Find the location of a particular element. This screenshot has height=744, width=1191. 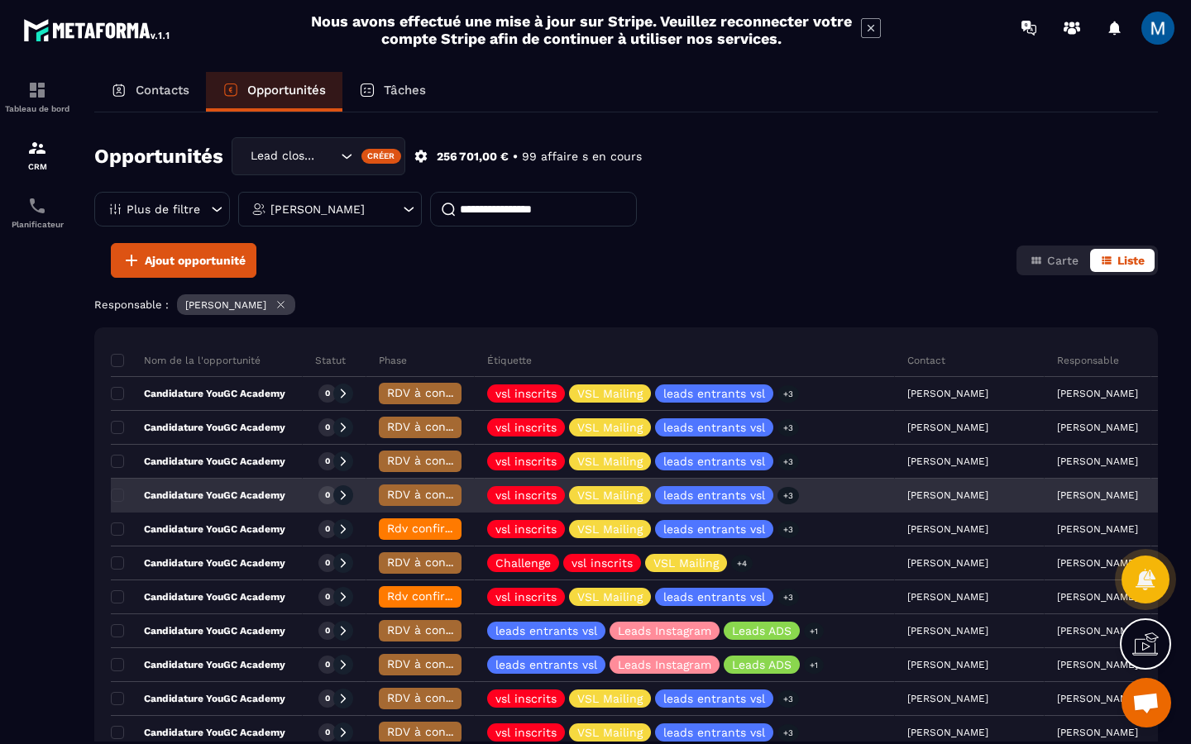

p: Tâches is located at coordinates (404, 90).